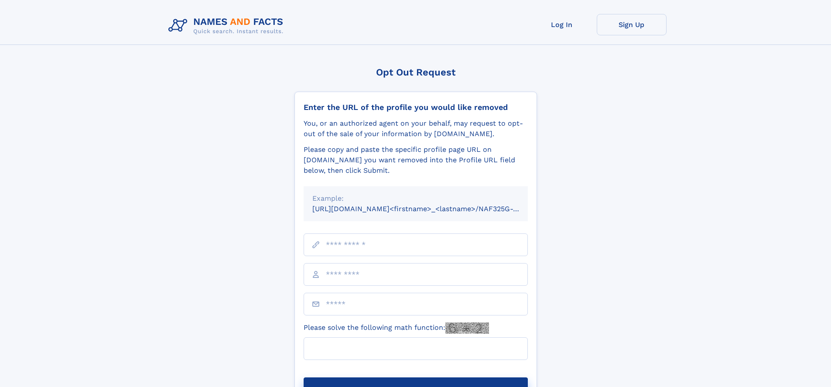 The width and height of the screenshot is (831, 387). I want to click on div: Example:, so click(416, 198).